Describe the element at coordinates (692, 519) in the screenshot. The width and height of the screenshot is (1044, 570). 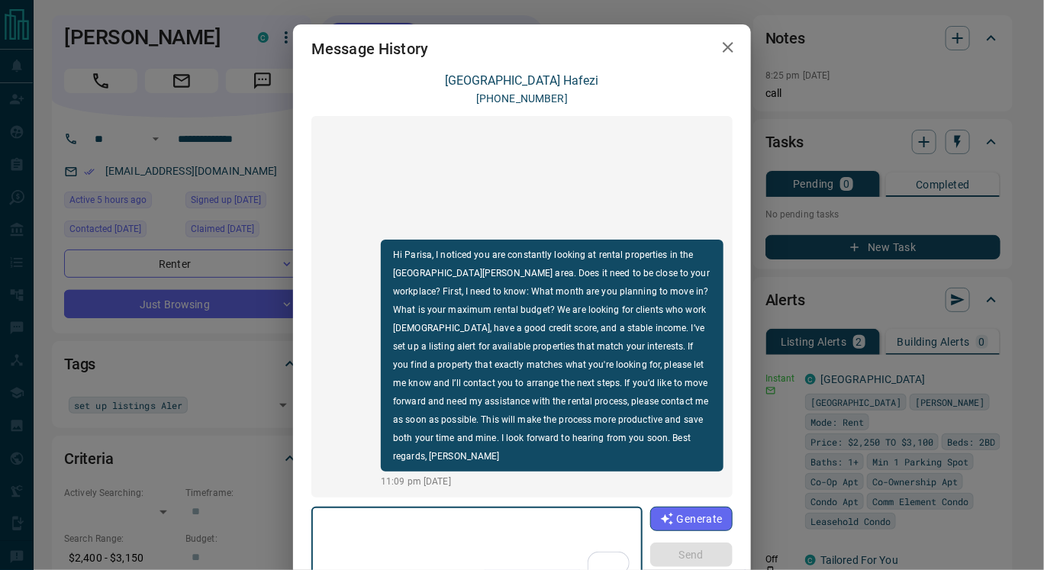
I see `button: Generate` at that location.